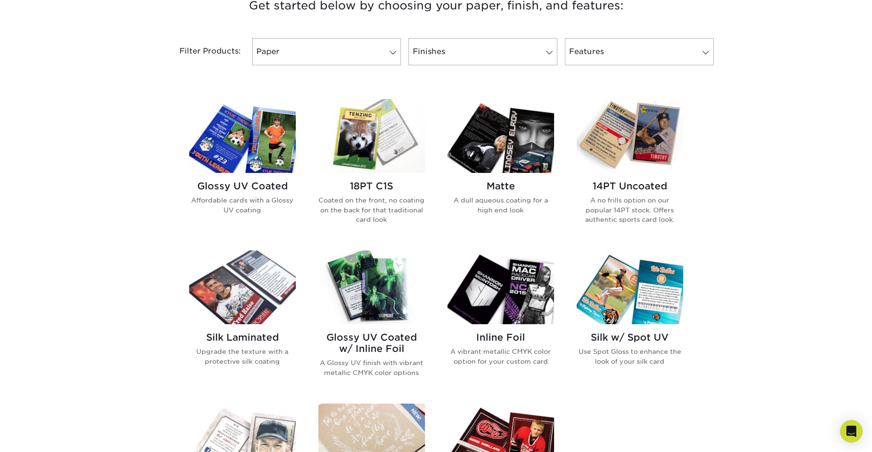  Describe the element at coordinates (630, 337) in the screenshot. I see `h2: Silk w/ Spot UV` at that location.